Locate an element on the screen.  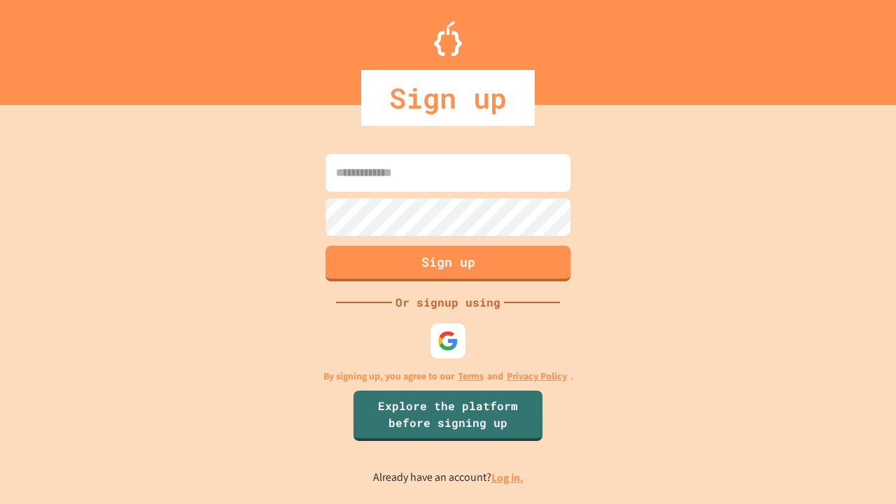
a: Terms is located at coordinates (470, 376).